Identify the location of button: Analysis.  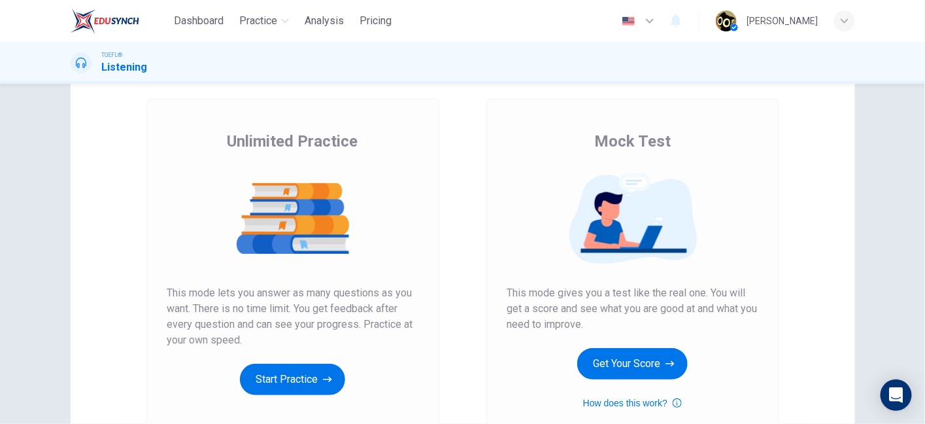
(324, 21).